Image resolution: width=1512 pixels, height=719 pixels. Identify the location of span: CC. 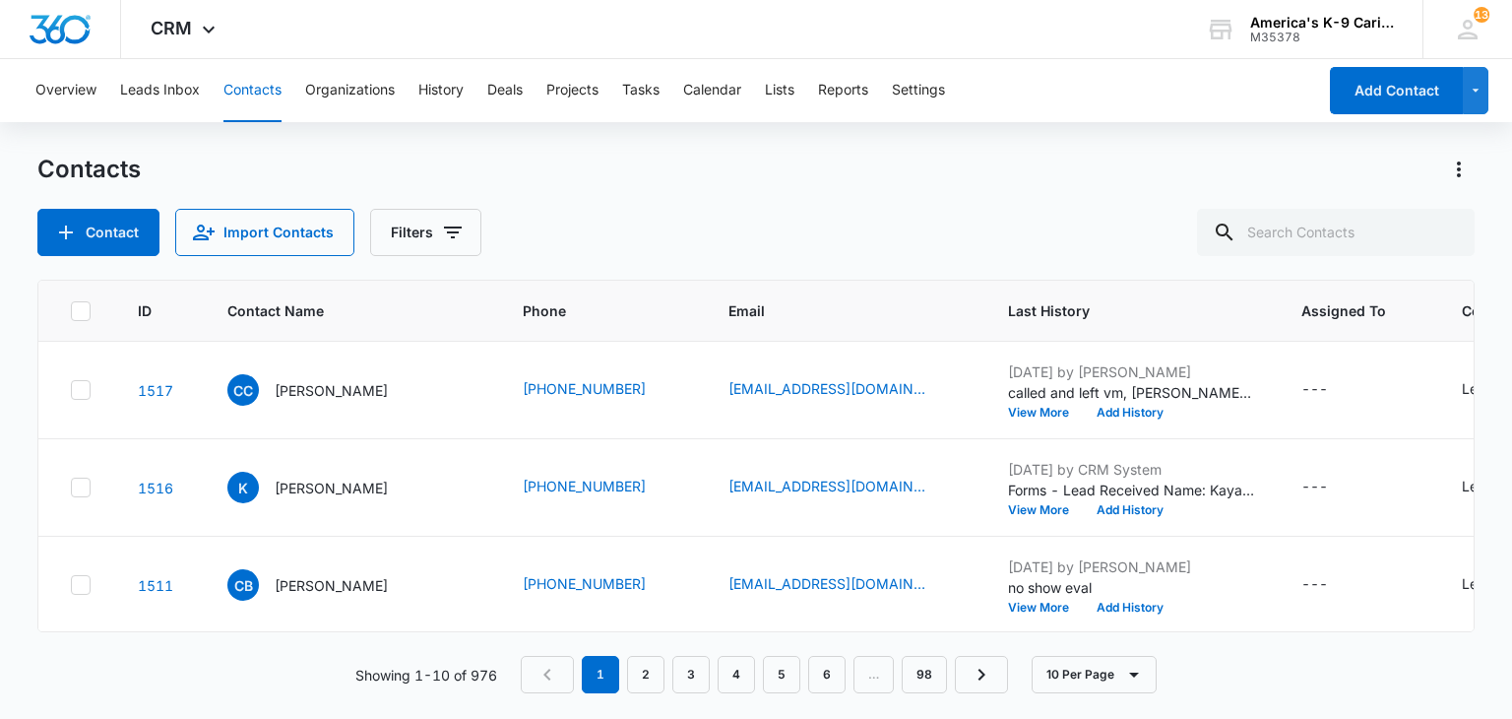
(243, 390).